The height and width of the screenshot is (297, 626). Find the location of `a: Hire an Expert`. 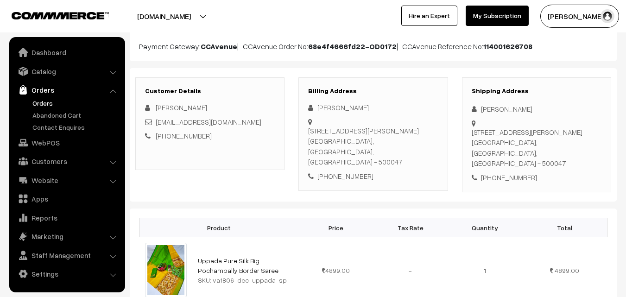

a: Hire an Expert is located at coordinates (429, 16).